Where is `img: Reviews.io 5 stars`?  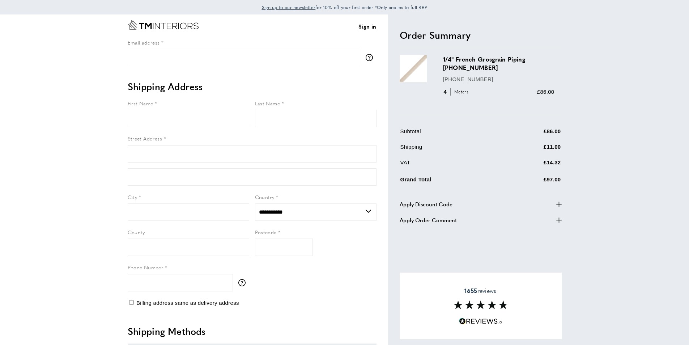
img: Reviews.io 5 stars is located at coordinates (481, 321).